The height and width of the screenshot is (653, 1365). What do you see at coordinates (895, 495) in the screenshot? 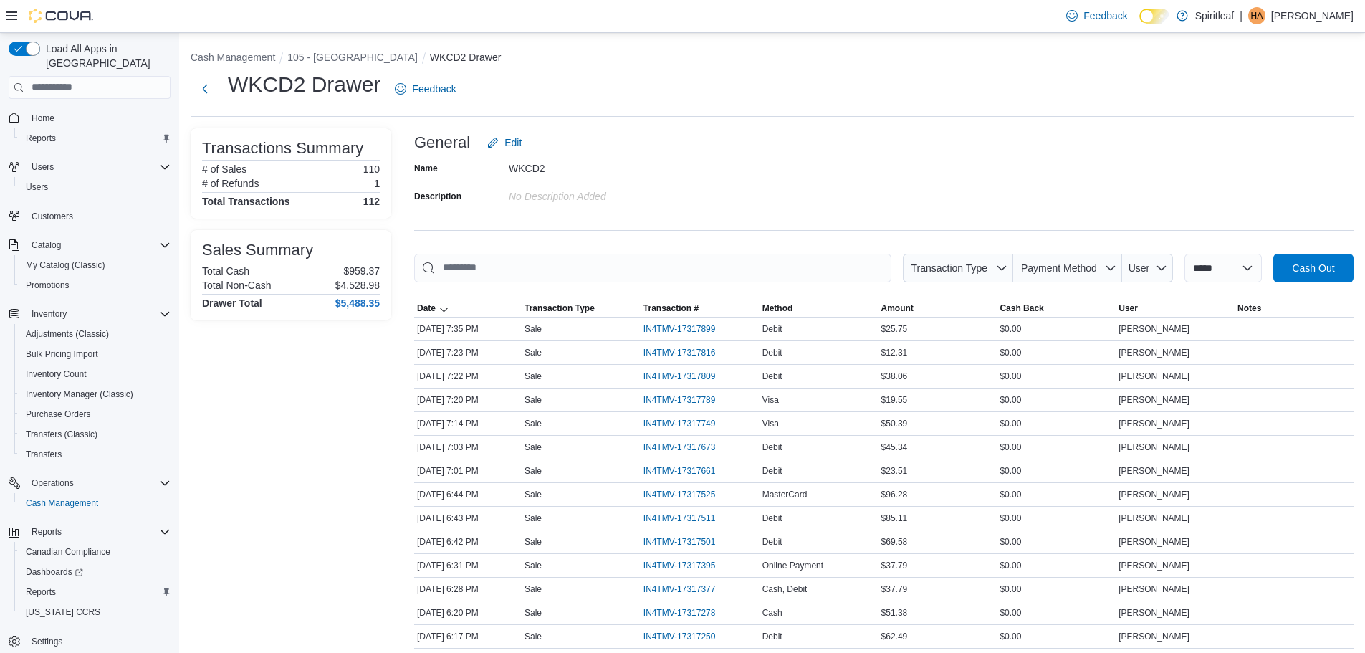
I see `span: $96.28` at bounding box center [895, 495].